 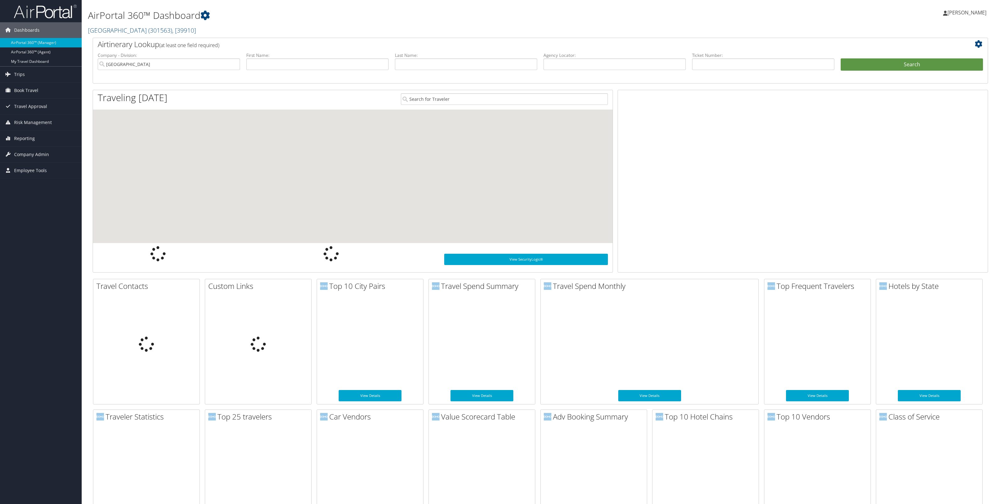 What do you see at coordinates (466, 55) in the screenshot?
I see `label: Last Name:` at bounding box center [466, 55].